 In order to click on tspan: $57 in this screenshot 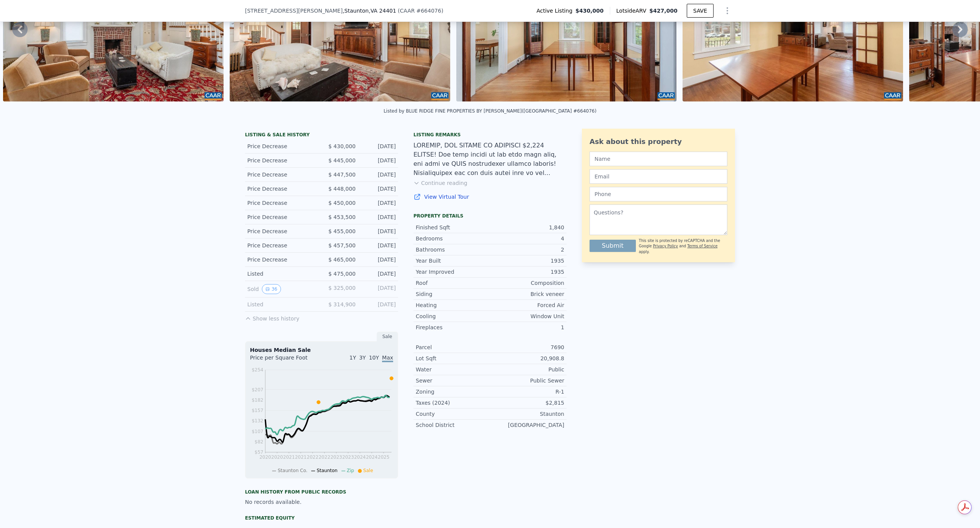, I will do `click(259, 453)`.